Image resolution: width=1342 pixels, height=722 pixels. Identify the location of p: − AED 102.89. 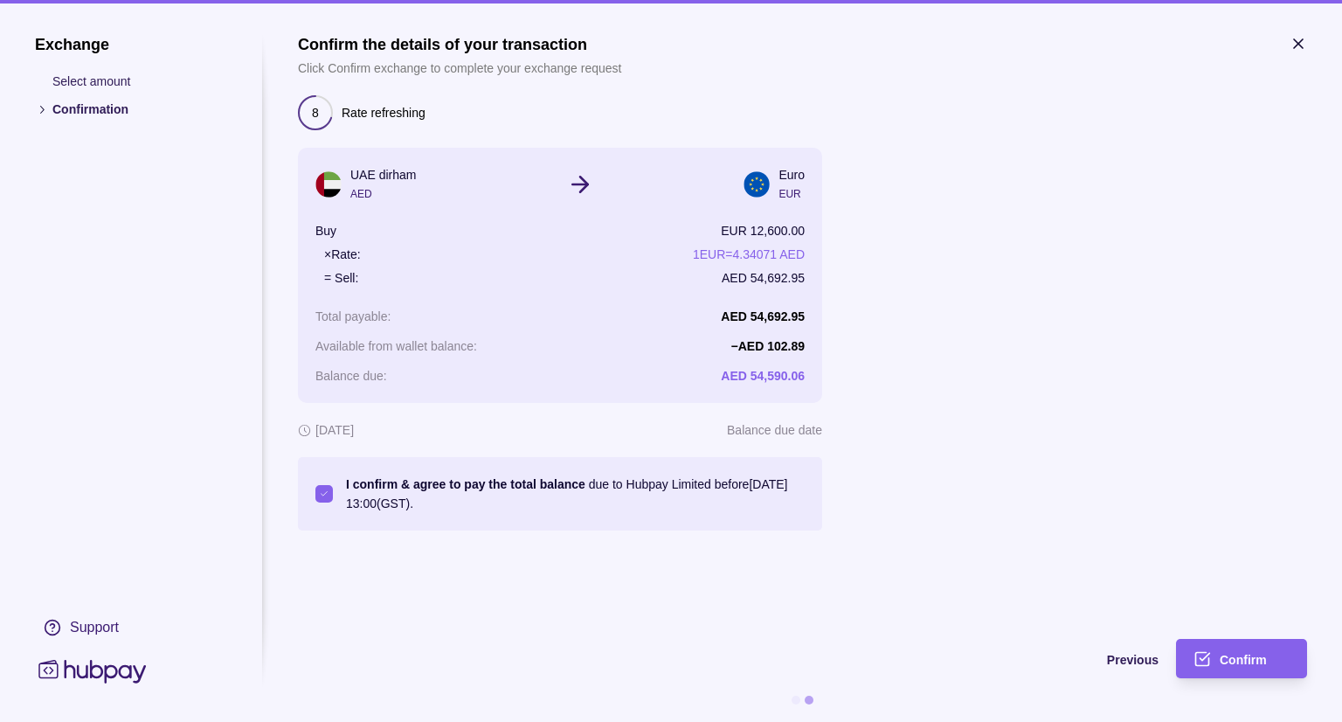
(768, 346).